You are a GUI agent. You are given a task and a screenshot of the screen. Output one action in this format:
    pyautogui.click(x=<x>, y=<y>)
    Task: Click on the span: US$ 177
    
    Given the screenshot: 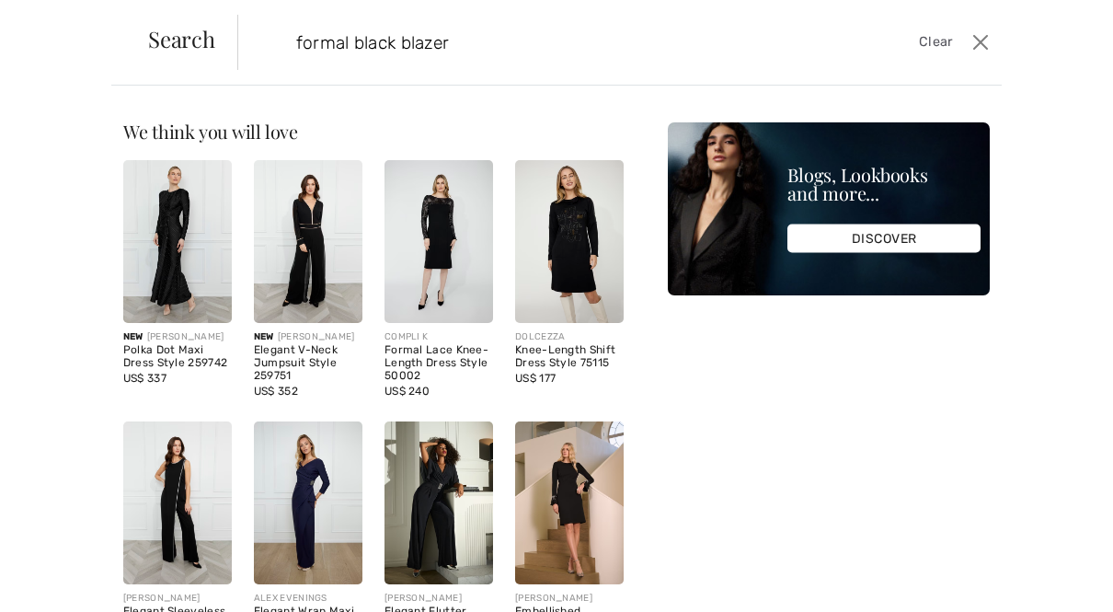 What is the action you would take?
    pyautogui.click(x=535, y=378)
    